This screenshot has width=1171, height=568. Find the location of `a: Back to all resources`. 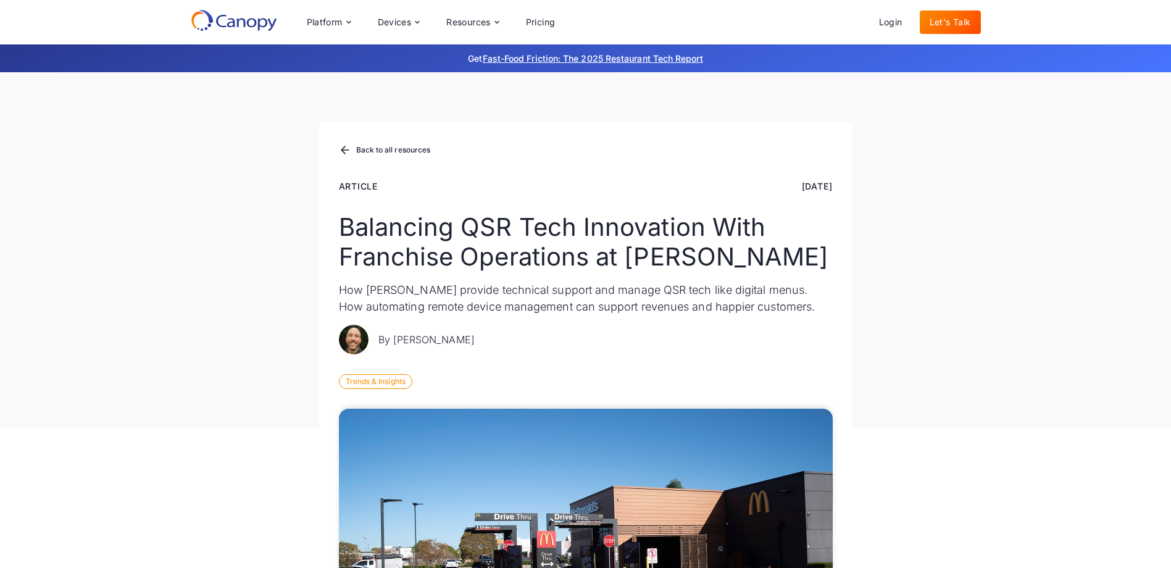

a: Back to all resources is located at coordinates (385, 151).